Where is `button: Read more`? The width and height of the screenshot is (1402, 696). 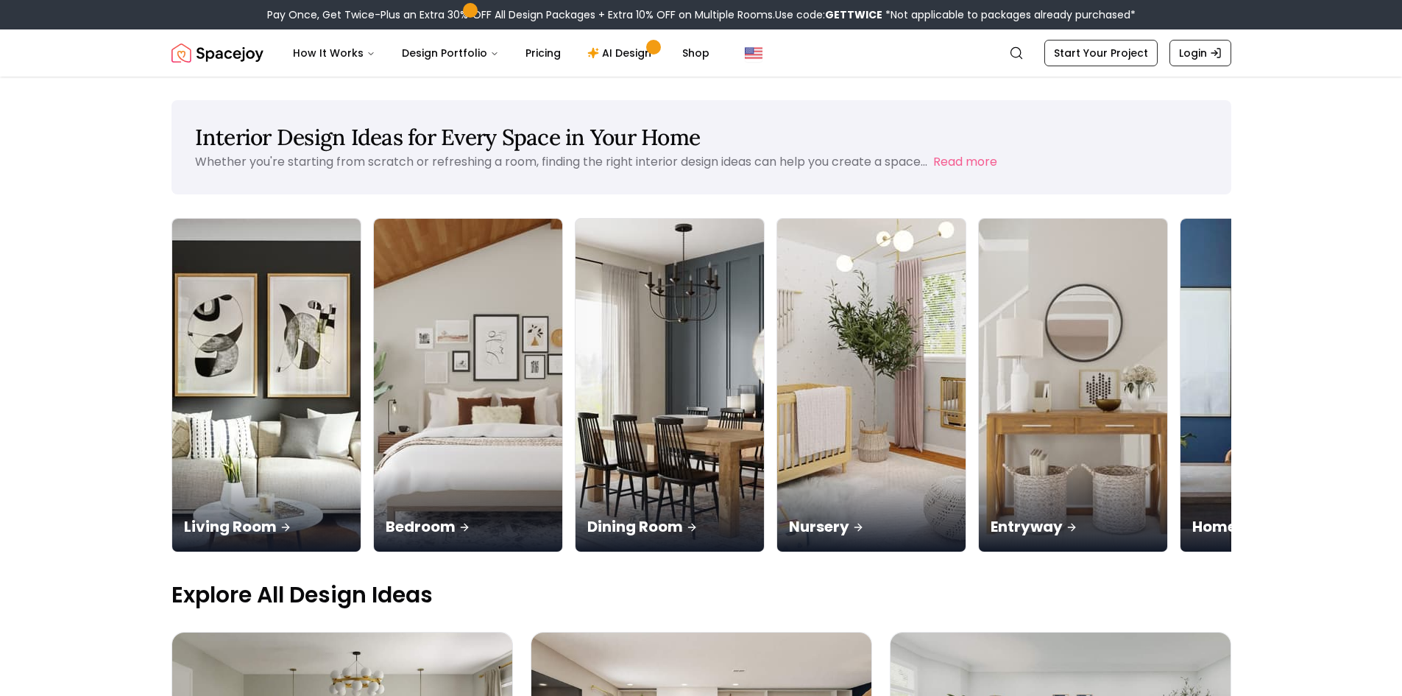
button: Read more is located at coordinates (965, 162).